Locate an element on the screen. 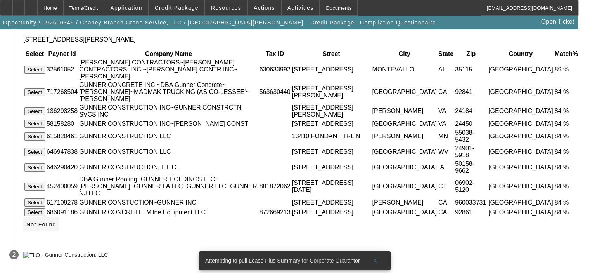 This screenshot has width=590, height=273. td: 646290420 is located at coordinates (62, 167).